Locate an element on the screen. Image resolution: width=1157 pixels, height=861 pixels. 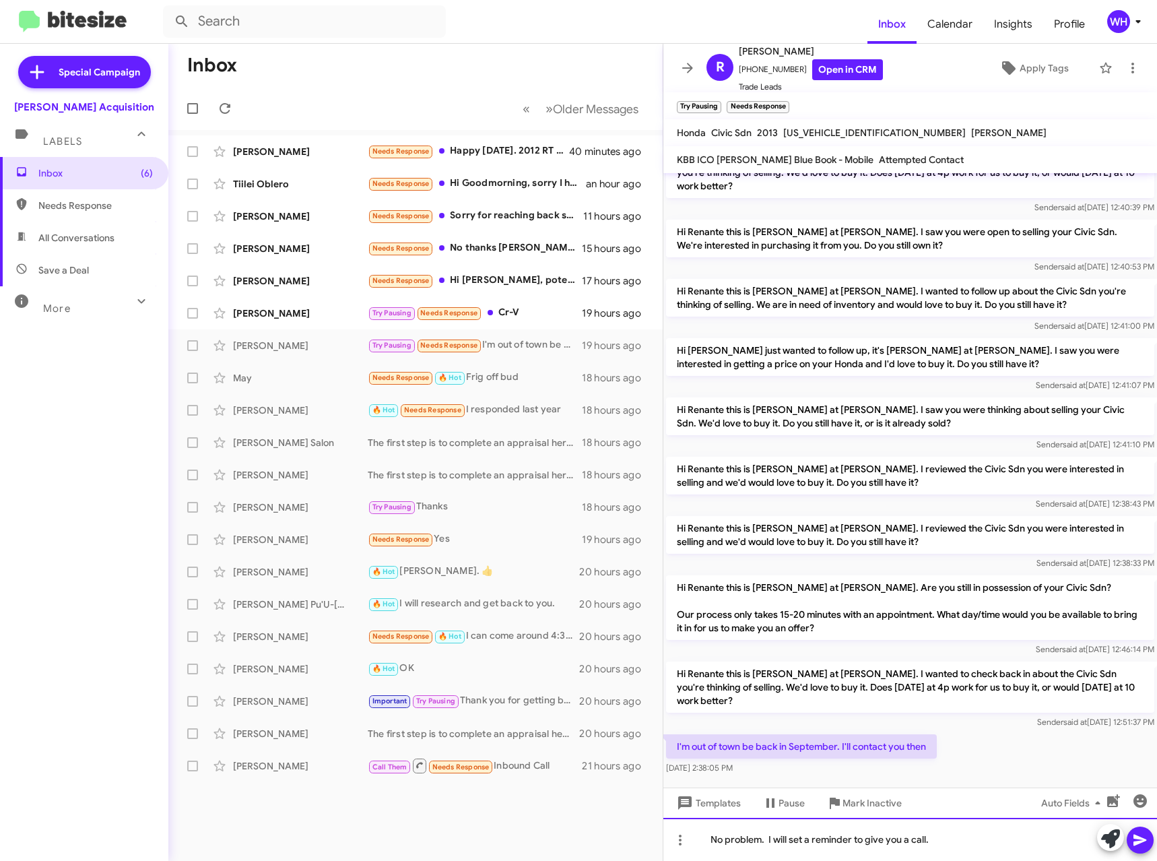
button: Previous is located at coordinates (526, 108).